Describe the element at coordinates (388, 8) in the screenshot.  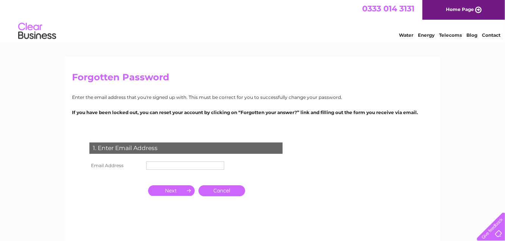
I see `a: 0333 014 3131` at that location.